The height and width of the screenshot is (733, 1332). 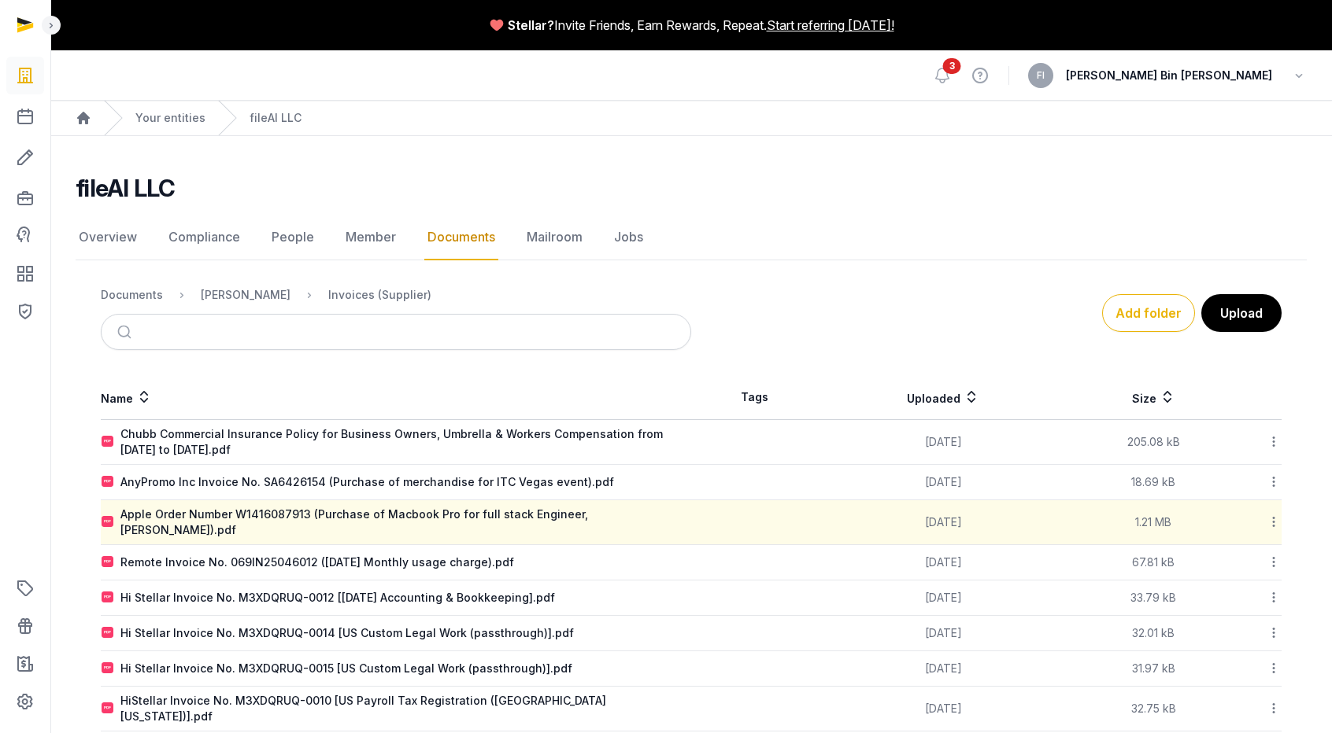 I want to click on div: Hi Stellar Invoice No. M3XDQRUQ-0015 [US Custom Legal Work (passthrough)].pdf, so click(x=346, y=669).